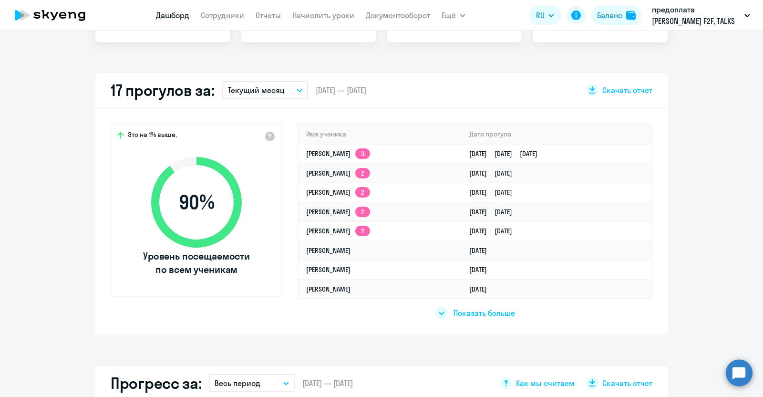  What do you see at coordinates (609, 15) in the screenshot?
I see `div: Баланс` at bounding box center [609, 15].